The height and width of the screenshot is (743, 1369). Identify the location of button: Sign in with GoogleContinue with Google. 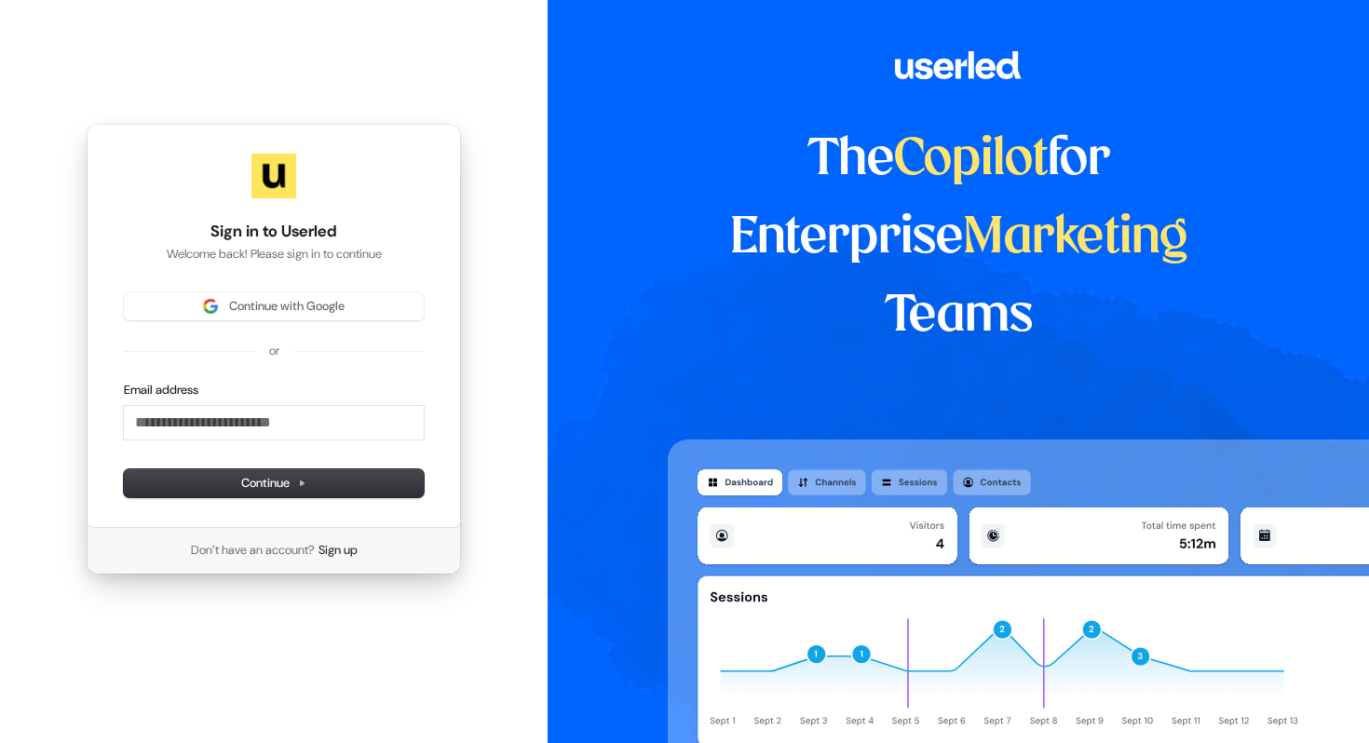
(274, 306).